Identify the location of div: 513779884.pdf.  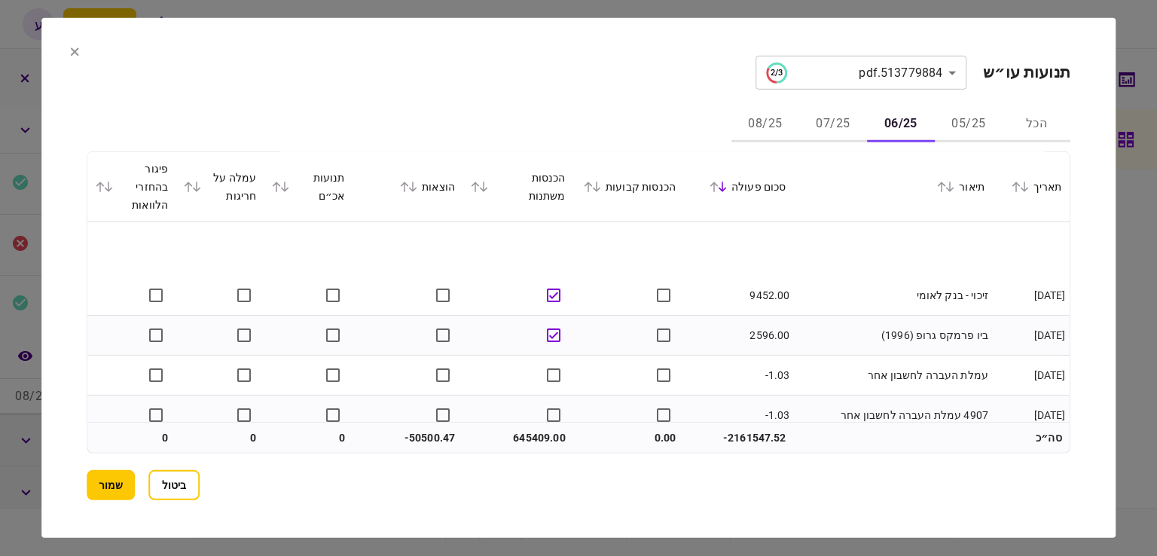
(854, 72).